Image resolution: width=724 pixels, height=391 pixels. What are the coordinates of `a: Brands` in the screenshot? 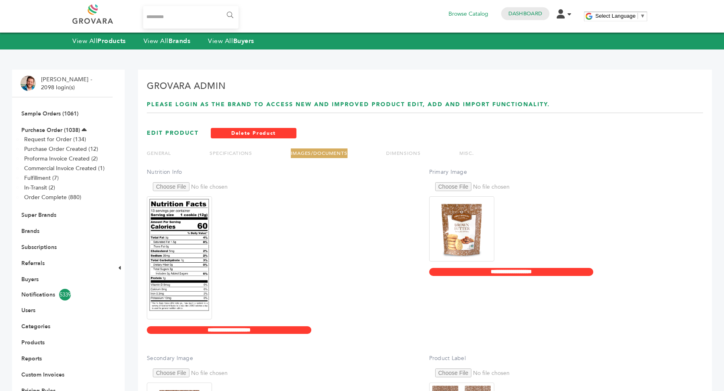 It's located at (30, 231).